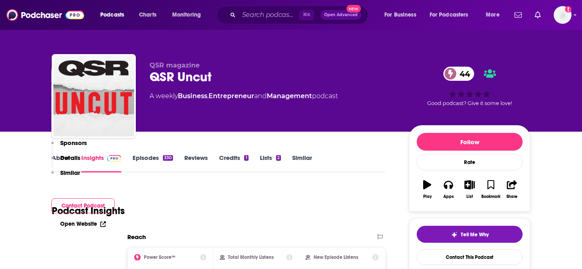 The image size is (582, 269). Describe the element at coordinates (512, 190) in the screenshot. I see `button: Share` at that location.